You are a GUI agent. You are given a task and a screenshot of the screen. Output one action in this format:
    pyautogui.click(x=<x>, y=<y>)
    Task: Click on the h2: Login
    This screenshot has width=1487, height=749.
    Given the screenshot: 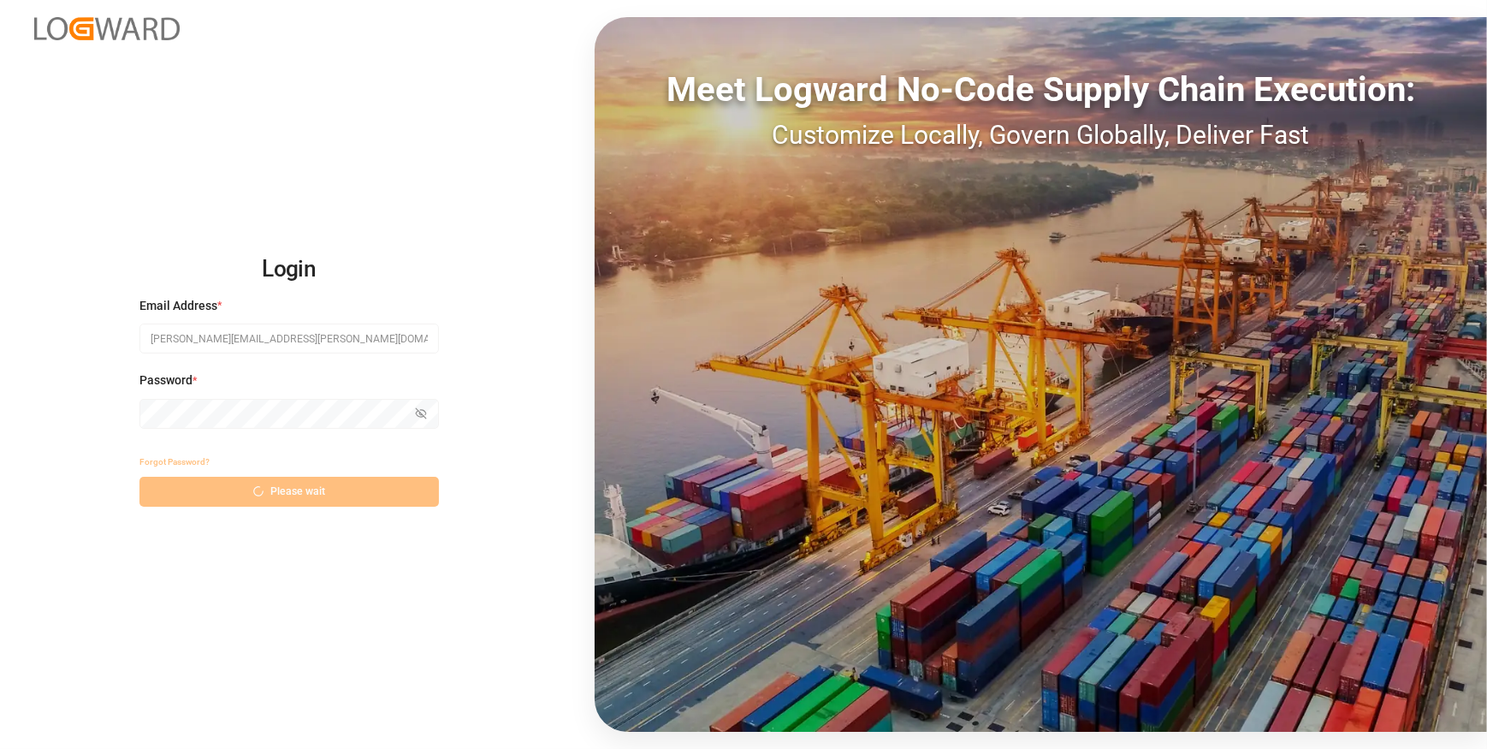 What is the action you would take?
    pyautogui.click(x=289, y=269)
    